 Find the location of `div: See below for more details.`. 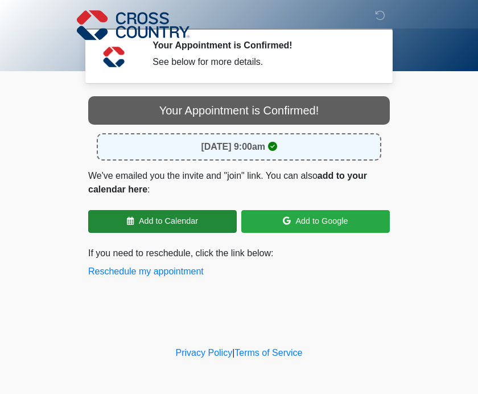

div: See below for more details. is located at coordinates (262, 62).